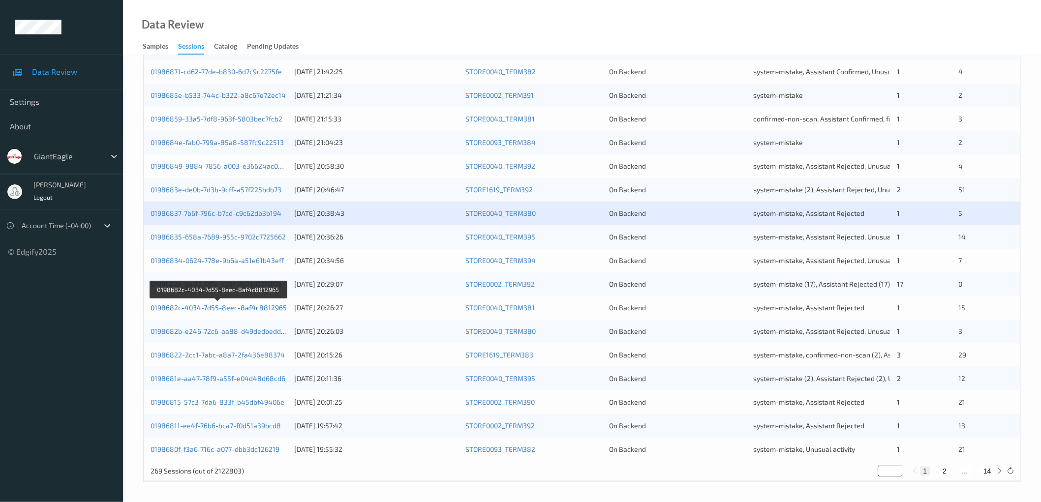  What do you see at coordinates (944, 471) in the screenshot?
I see `button: 2` at bounding box center [944, 471].